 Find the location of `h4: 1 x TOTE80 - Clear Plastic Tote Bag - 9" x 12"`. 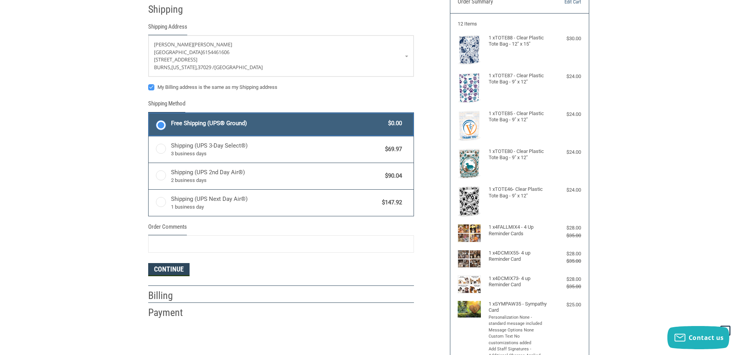

h4: 1 x TOTE80 - Clear Plastic Tote Bag - 9" x 12" is located at coordinates (518, 155).